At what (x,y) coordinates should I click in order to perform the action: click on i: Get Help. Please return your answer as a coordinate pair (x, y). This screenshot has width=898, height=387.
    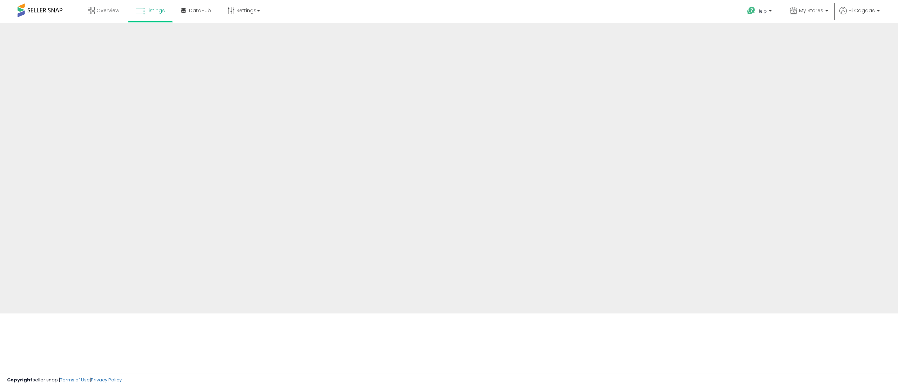
    Looking at the image, I should click on (751, 11).